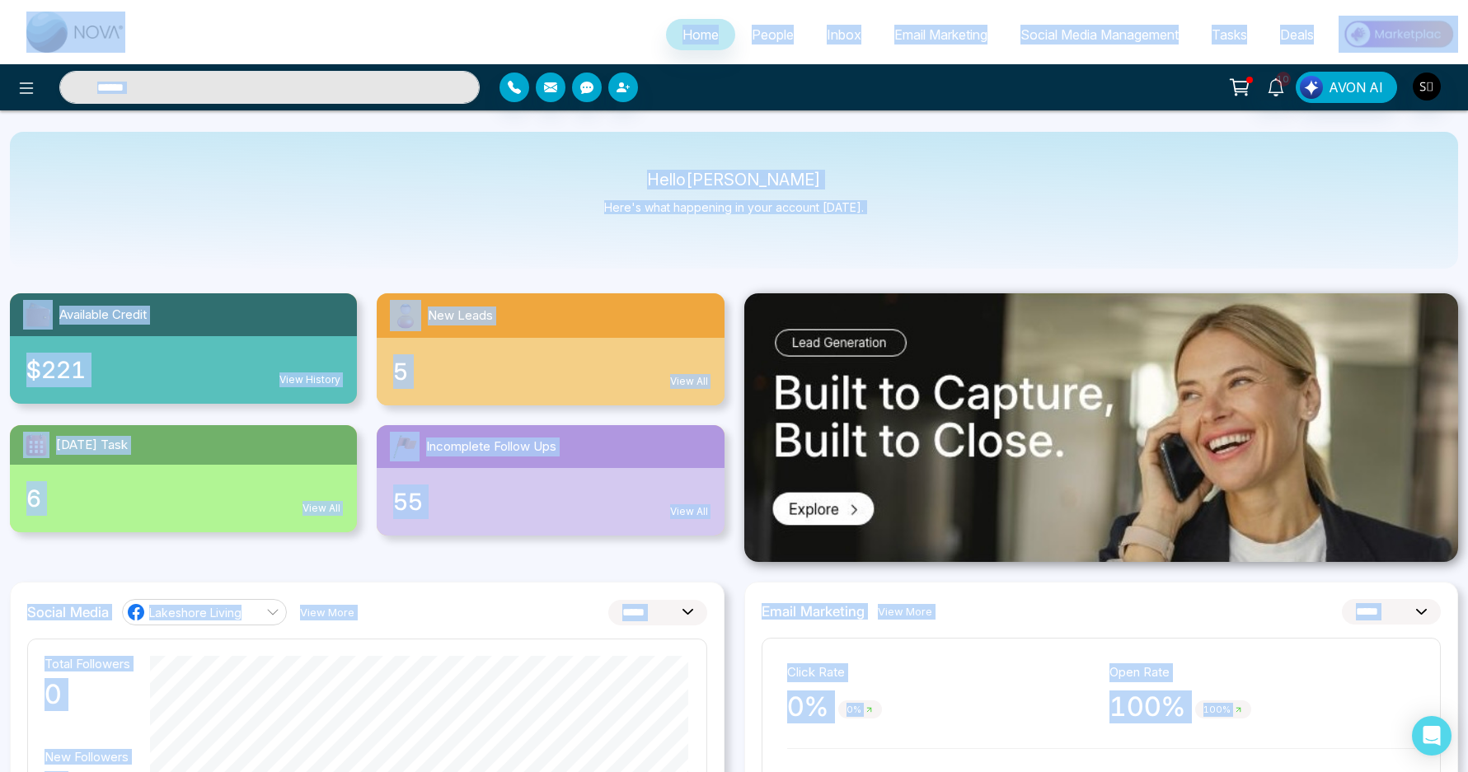 This screenshot has height=772, width=1468. Describe the element at coordinates (860, 710) in the screenshot. I see `span: 0%` at that location.